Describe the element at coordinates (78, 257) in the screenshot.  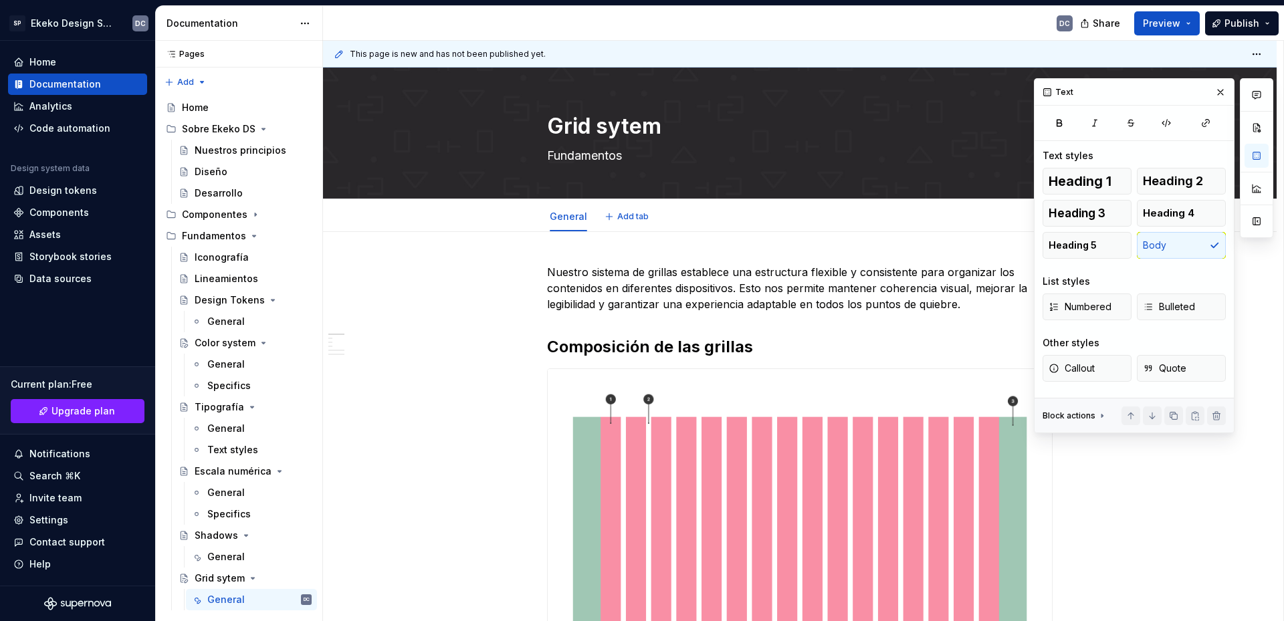
I see `a: Storybook stories` at that location.